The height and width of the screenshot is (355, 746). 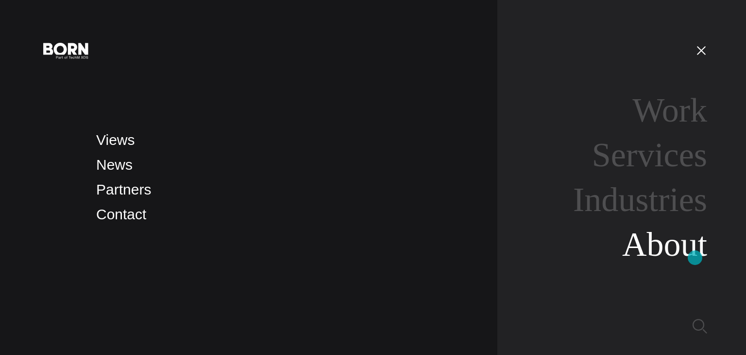 I want to click on a: Services, so click(x=649, y=154).